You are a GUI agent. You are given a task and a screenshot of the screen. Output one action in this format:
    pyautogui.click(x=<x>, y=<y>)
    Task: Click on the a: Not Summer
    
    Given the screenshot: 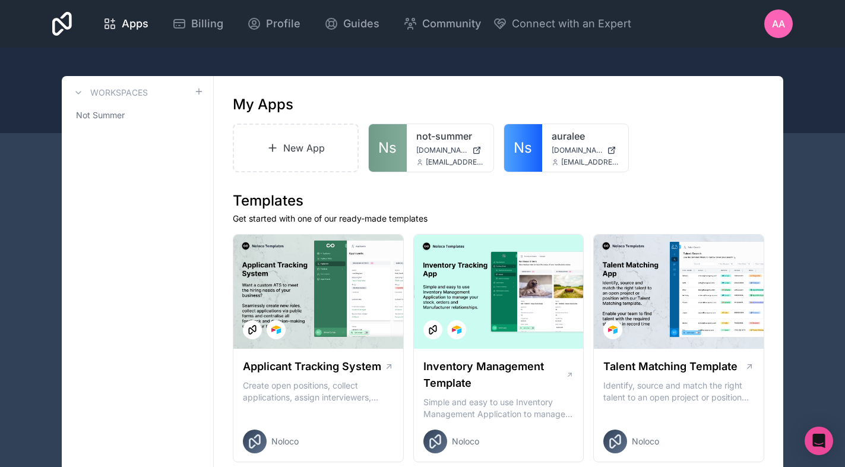 What is the action you would take?
    pyautogui.click(x=137, y=115)
    